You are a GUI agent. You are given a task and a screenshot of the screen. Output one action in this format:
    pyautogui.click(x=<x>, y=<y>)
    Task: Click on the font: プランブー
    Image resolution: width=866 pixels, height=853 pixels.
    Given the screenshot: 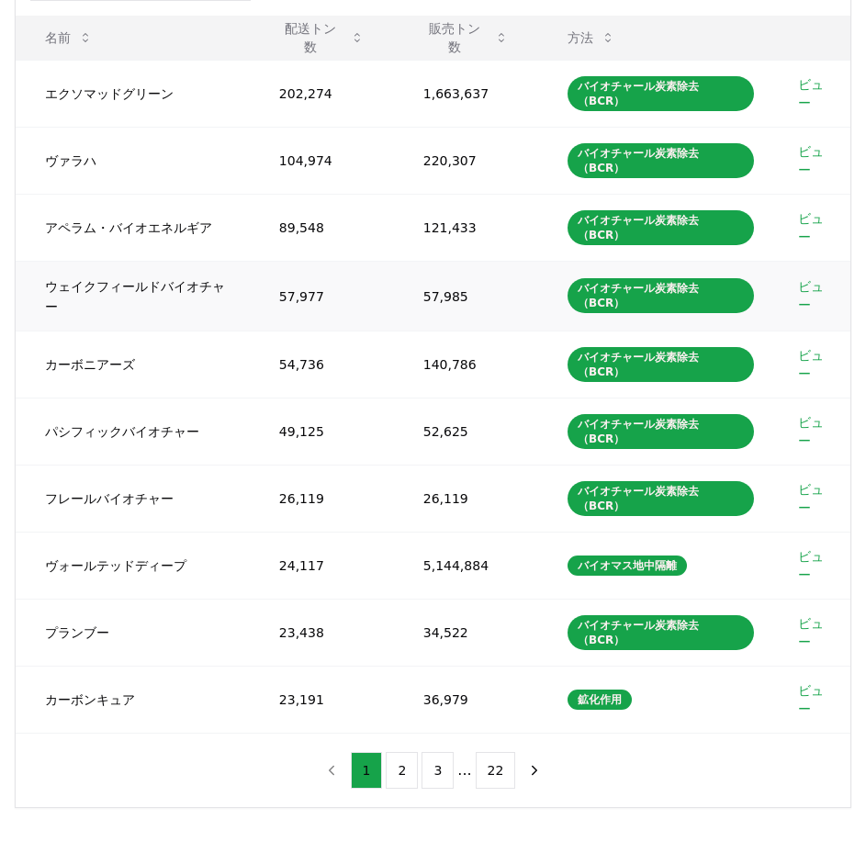 What is the action you would take?
    pyautogui.click(x=77, y=633)
    